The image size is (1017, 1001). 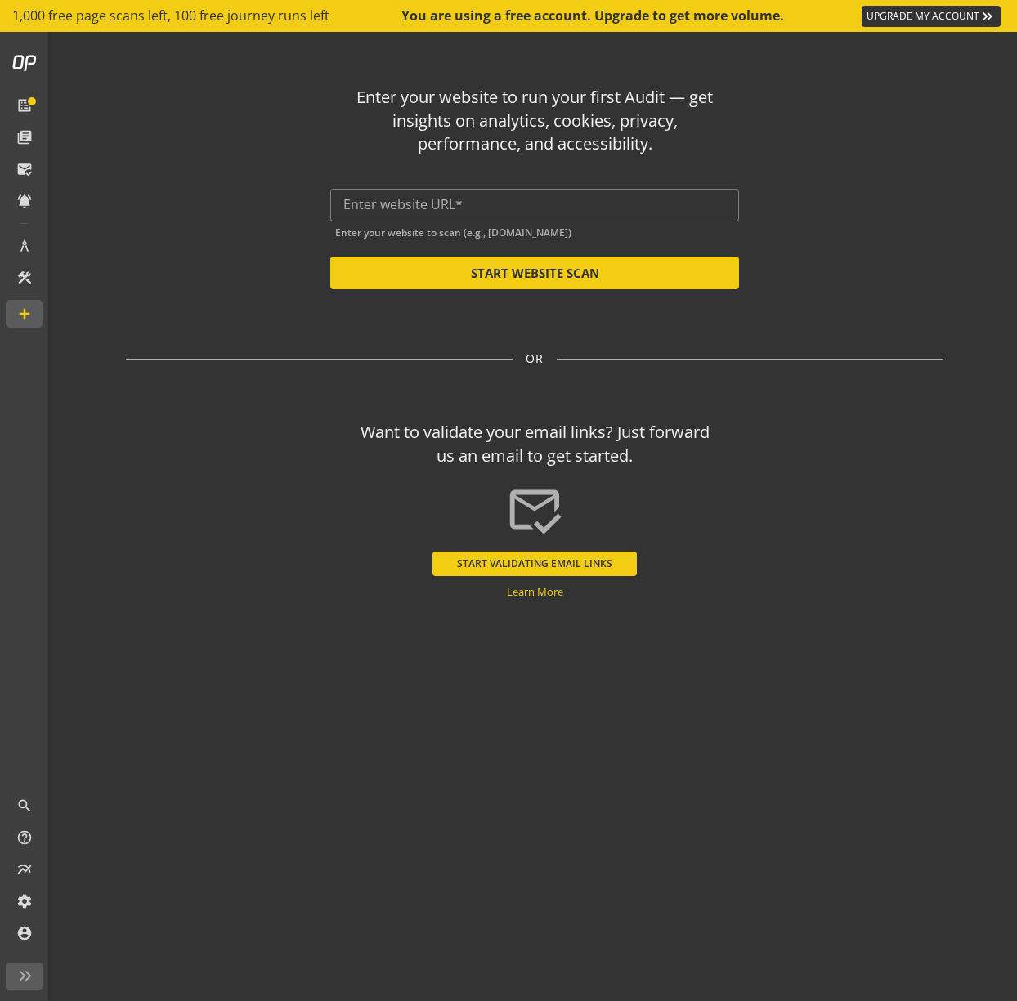 What do you see at coordinates (535, 273) in the screenshot?
I see `button: START WEBSITE SCAN` at bounding box center [535, 273].